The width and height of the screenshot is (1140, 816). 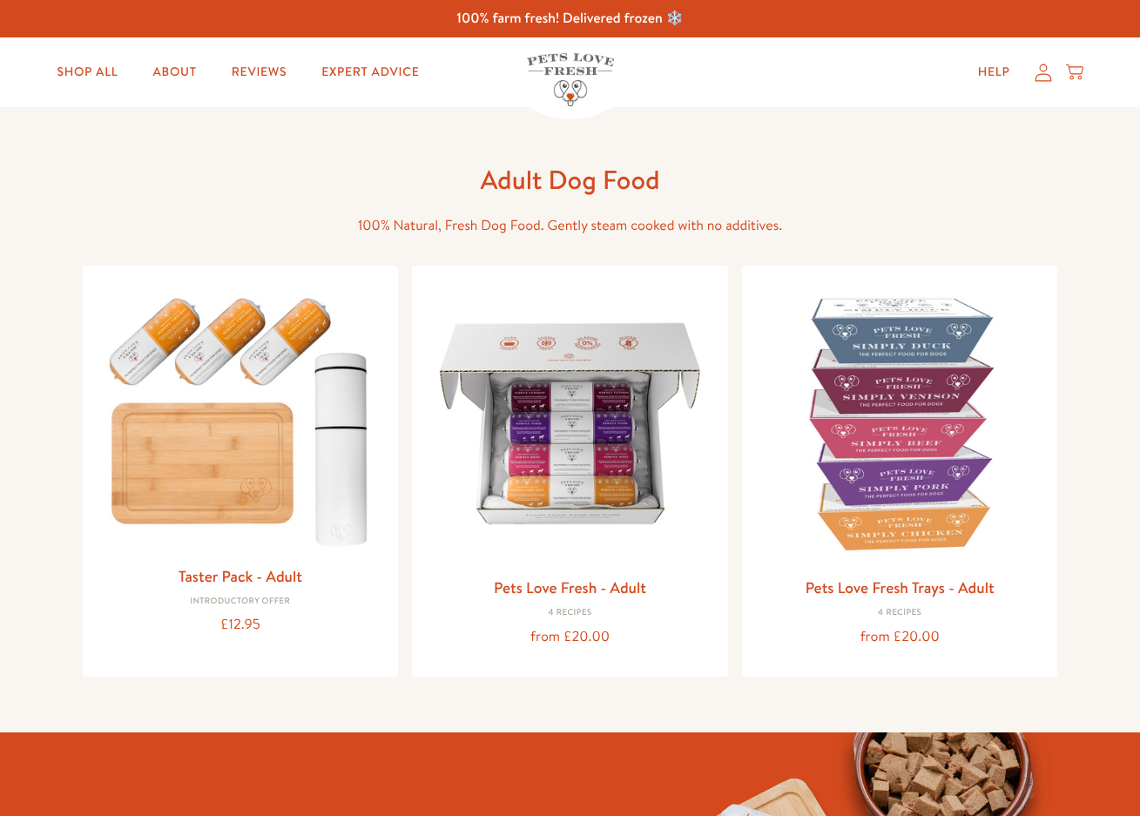 What do you see at coordinates (994, 72) in the screenshot?
I see `a: Help` at bounding box center [994, 72].